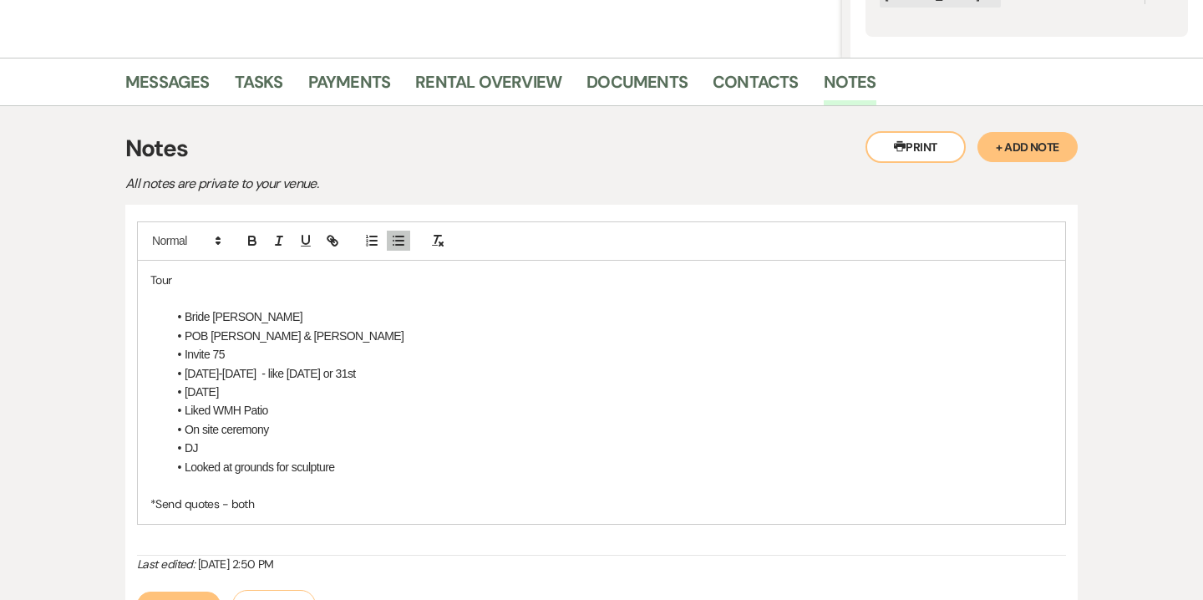 This screenshot has width=1203, height=600. Describe the element at coordinates (602, 149) in the screenshot. I see `h3: Notes` at that location.